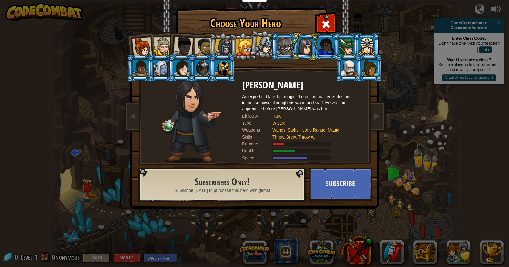 Image resolution: width=509 pixels, height=267 pixels. I want to click on li: Sir Tharin Thunderfist, so click(161, 45).